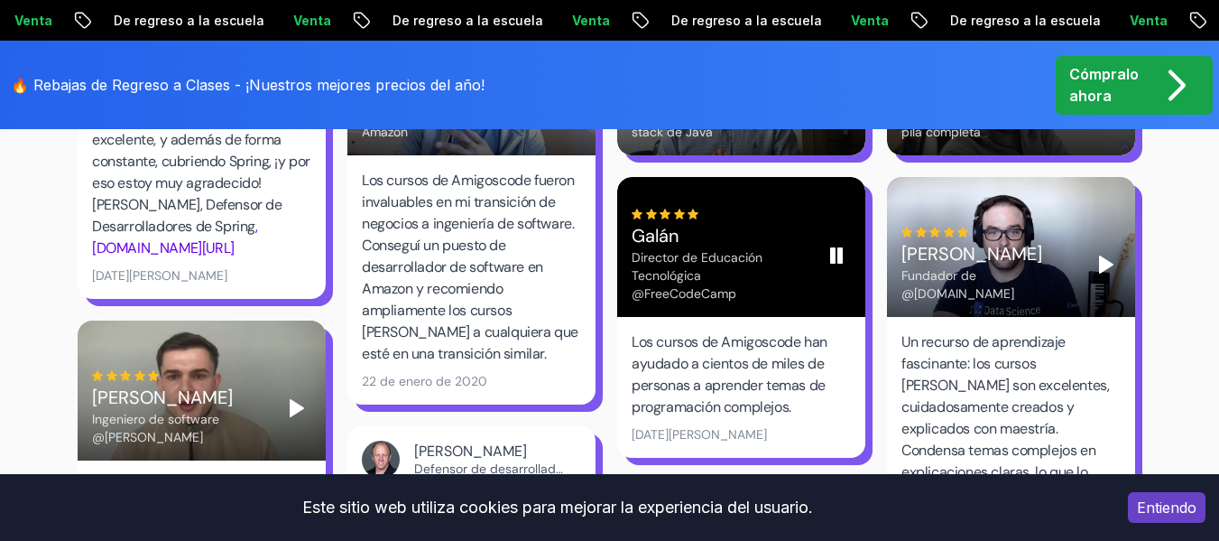  Describe the element at coordinates (490, 468) in the screenshot. I see `div: Defensor de desarrolladores de Spring` at that location.